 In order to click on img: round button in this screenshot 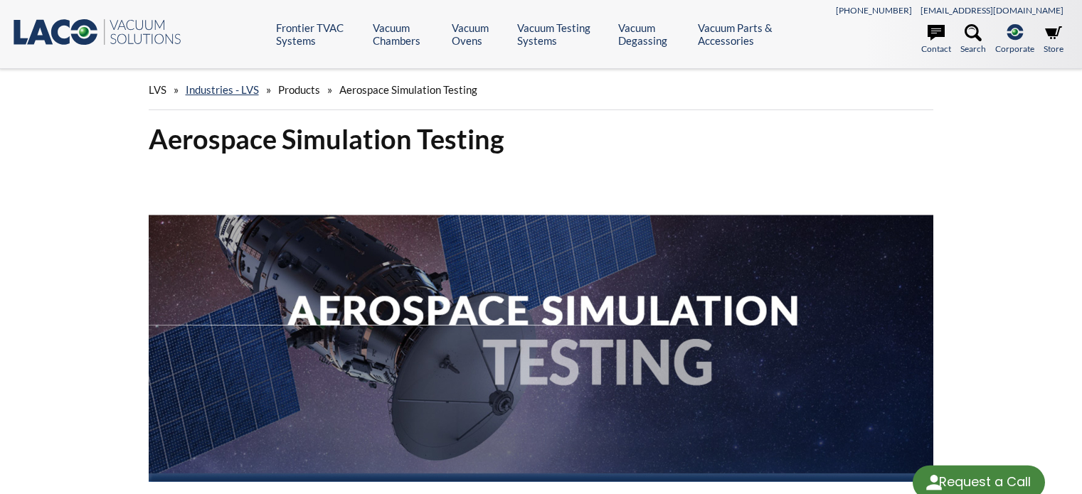, I will do `click(934, 483)`.